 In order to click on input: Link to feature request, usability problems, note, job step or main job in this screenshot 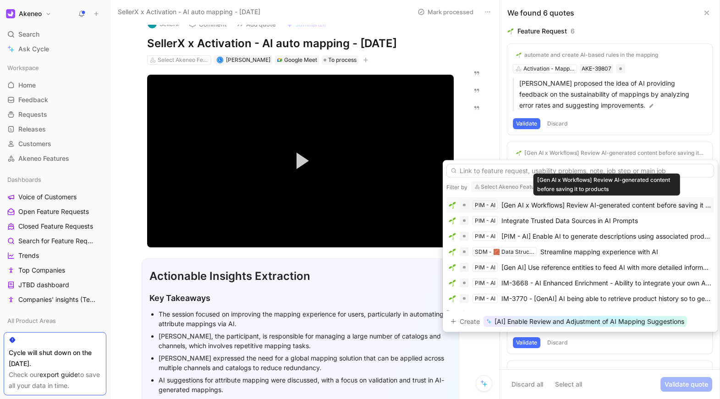, I will do `click(580, 171)`.